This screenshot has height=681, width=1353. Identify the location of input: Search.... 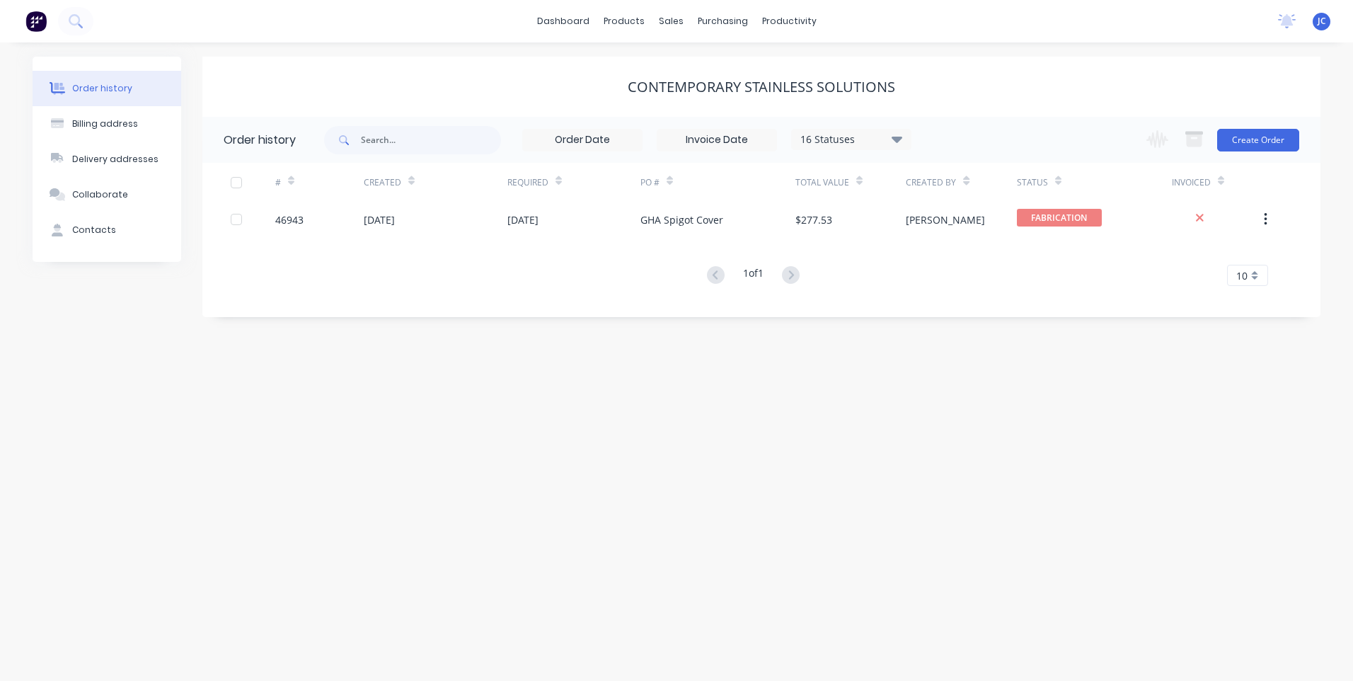
(431, 140).